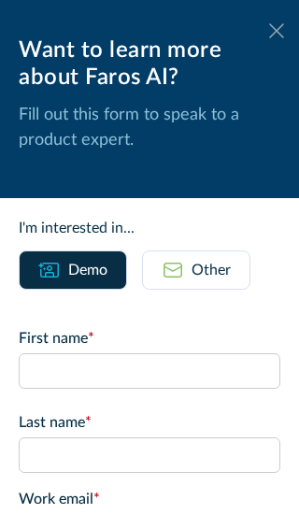 The width and height of the screenshot is (299, 514). I want to click on div: I'm interested in..., so click(150, 228).